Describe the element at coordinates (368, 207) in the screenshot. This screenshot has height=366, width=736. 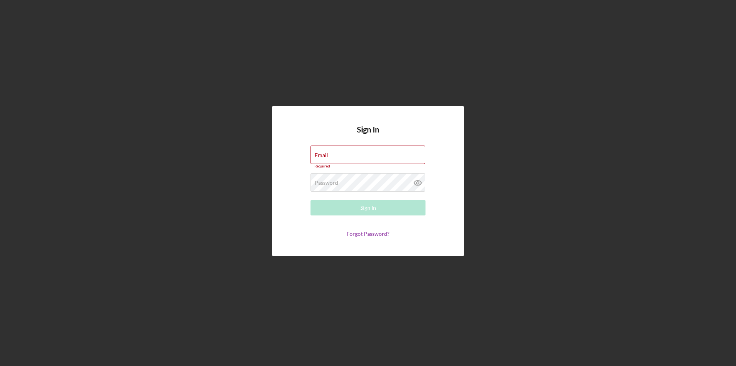
I see `div: Sign In` at that location.